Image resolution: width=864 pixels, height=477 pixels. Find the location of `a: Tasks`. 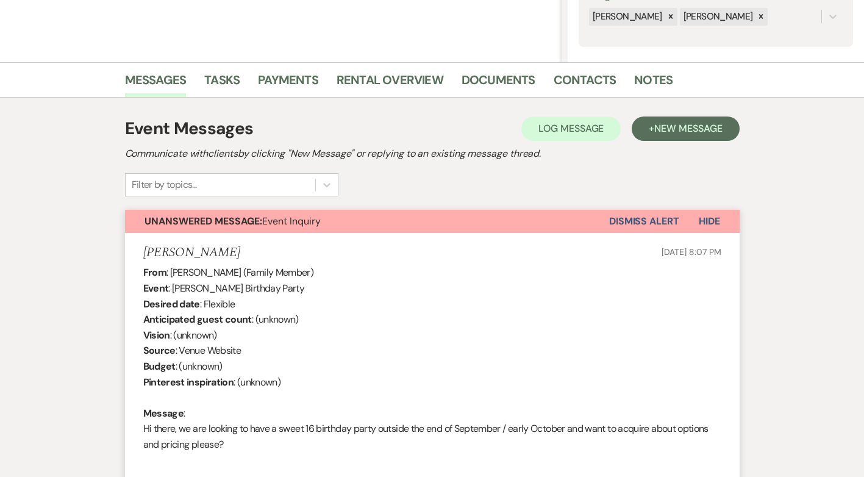

a: Tasks is located at coordinates (222, 84).